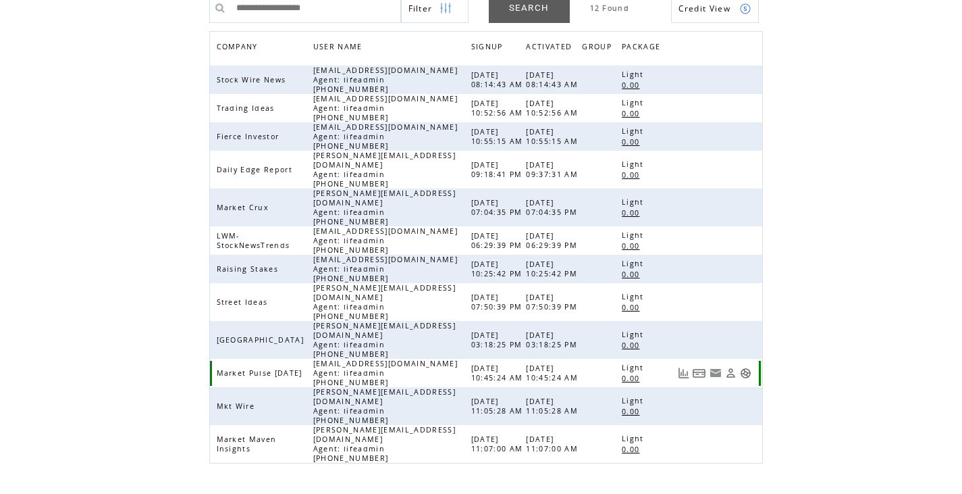 This screenshot has width=962, height=494. What do you see at coordinates (610, 8) in the screenshot?
I see `span: 12 Found` at bounding box center [610, 8].